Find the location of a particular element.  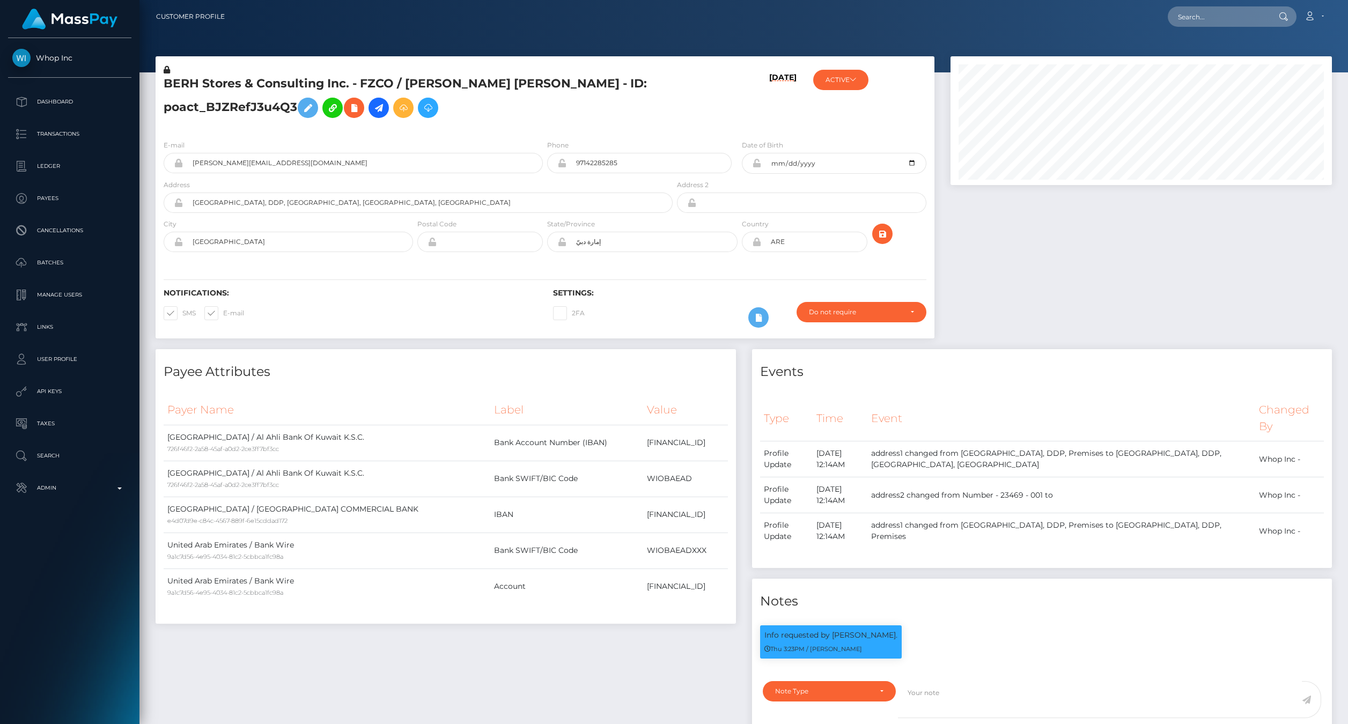

p: Taxes is located at coordinates (70, 424).